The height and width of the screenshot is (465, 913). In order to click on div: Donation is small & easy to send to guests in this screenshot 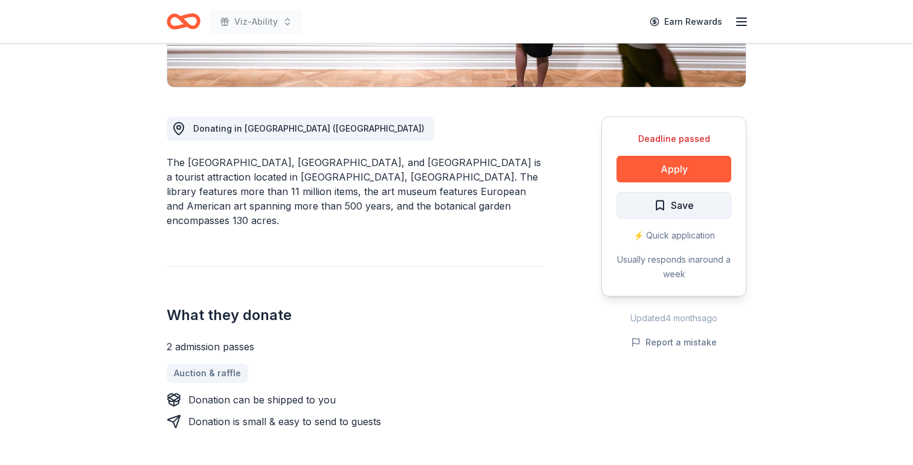, I will do `click(284, 421)`.